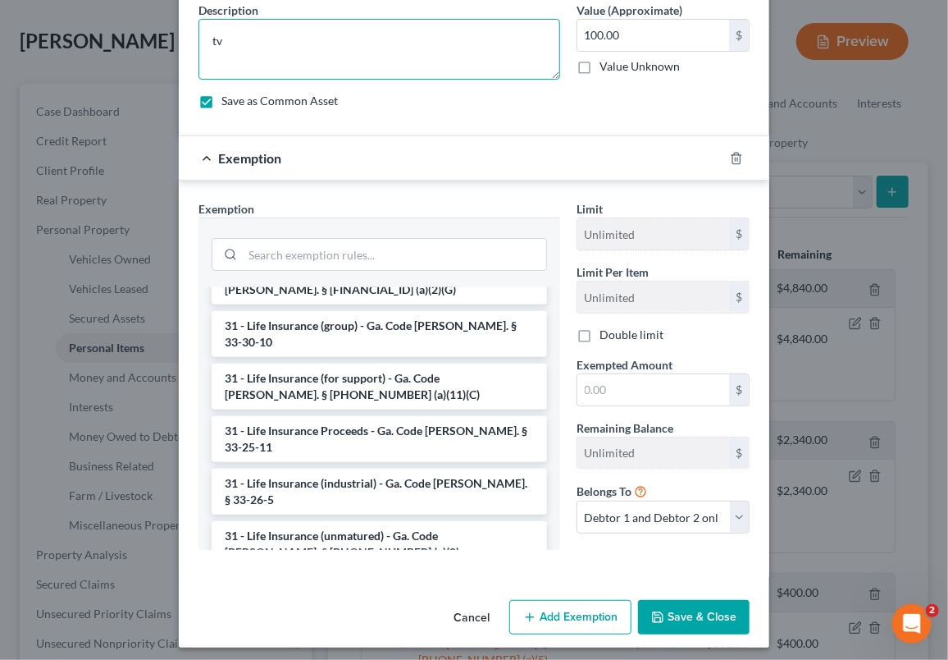 The height and width of the screenshot is (660, 948). What do you see at coordinates (604, 491) in the screenshot?
I see `span: Belongs To` at bounding box center [604, 491].